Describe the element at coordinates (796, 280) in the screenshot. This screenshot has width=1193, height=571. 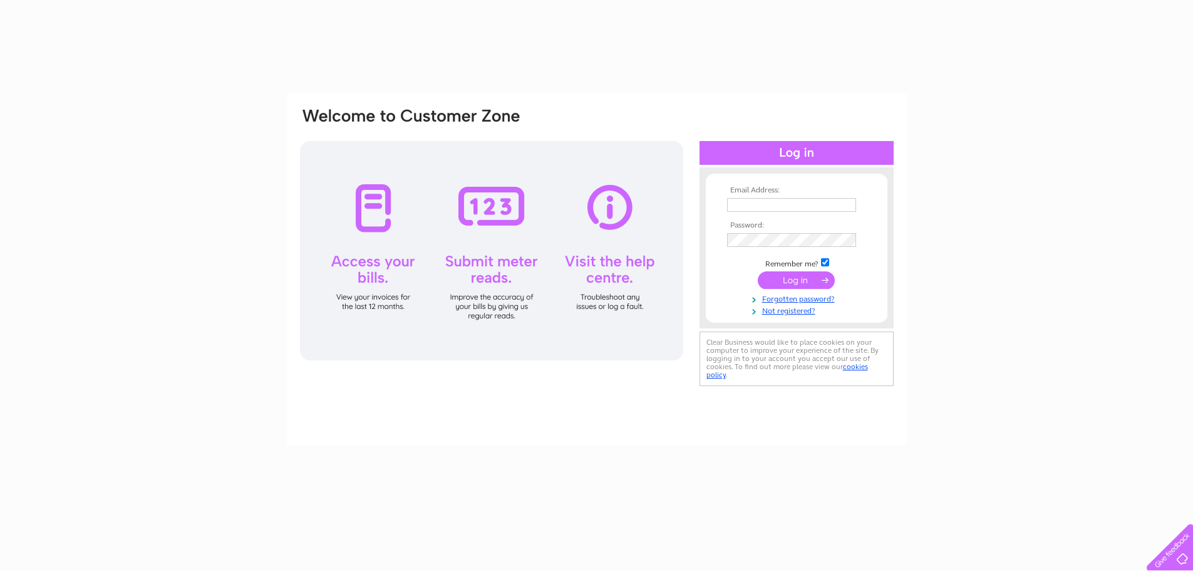
I see `input: Submit` at that location.